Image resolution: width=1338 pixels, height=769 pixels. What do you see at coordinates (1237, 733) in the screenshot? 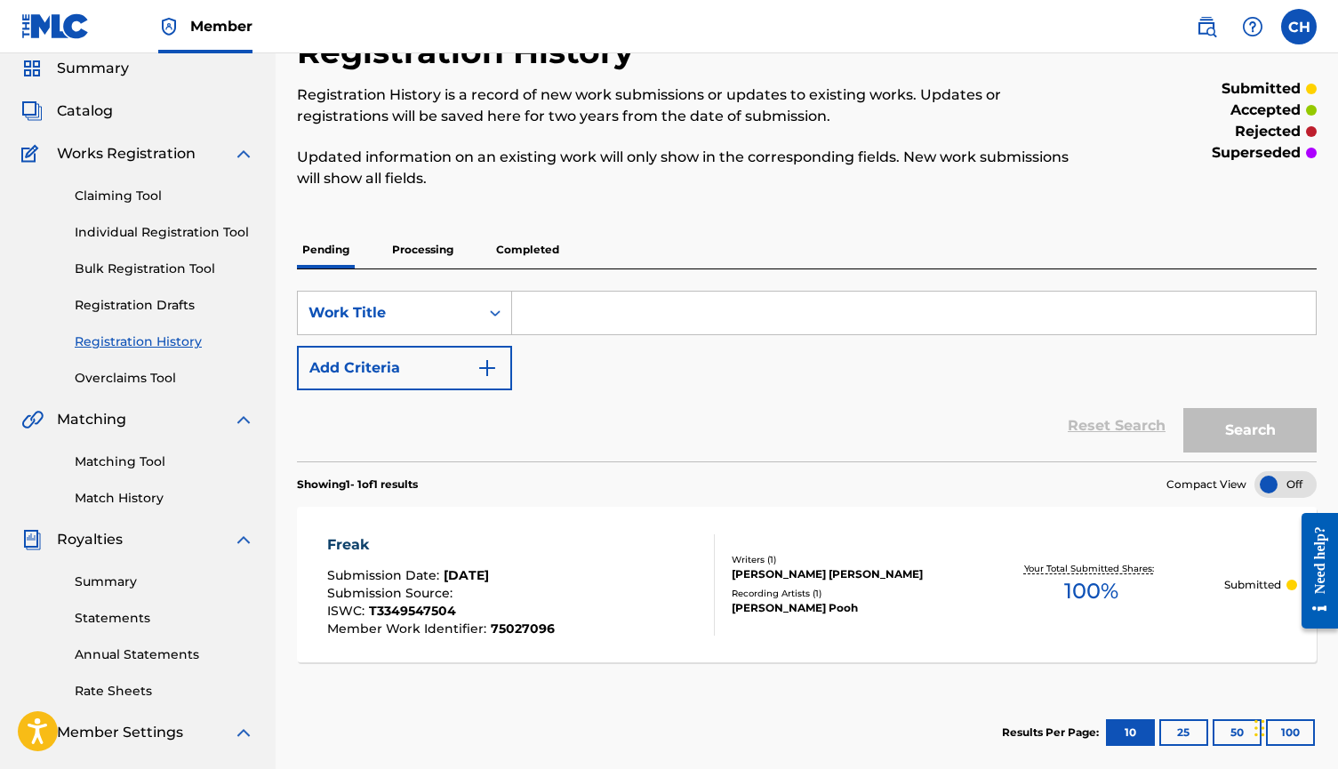
I see `button: 50` at bounding box center [1237, 733].